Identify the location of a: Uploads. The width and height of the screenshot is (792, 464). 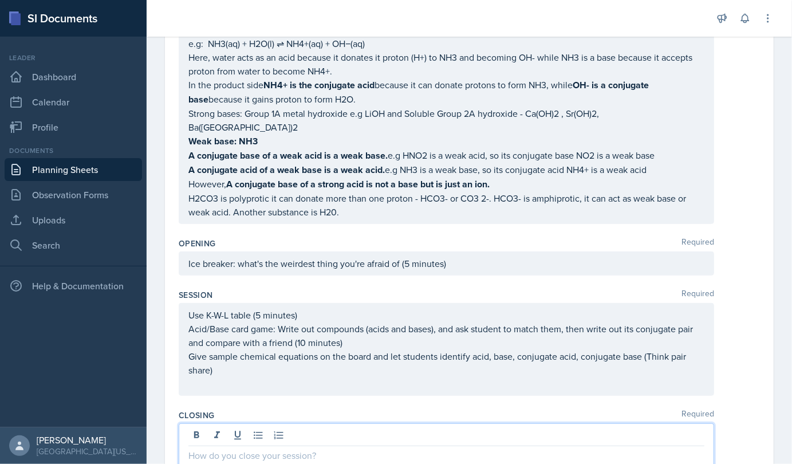
(73, 220).